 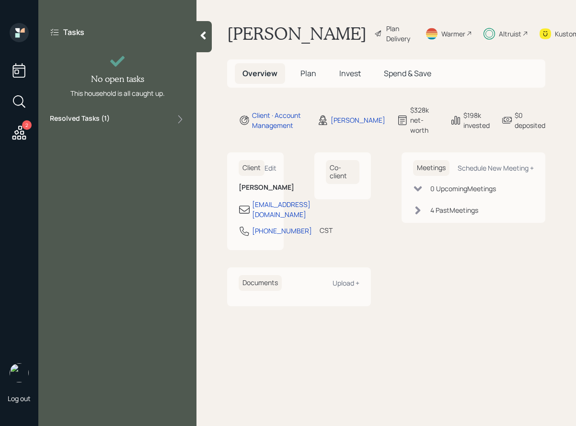 I want to click on img: sami-boghos-headshot.png, so click(x=19, y=373).